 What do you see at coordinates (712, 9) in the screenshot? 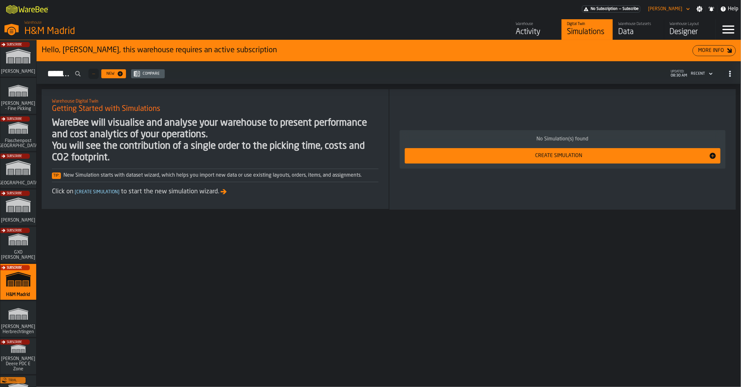
I see `label: button-toggle-Notifications` at bounding box center [712, 9].